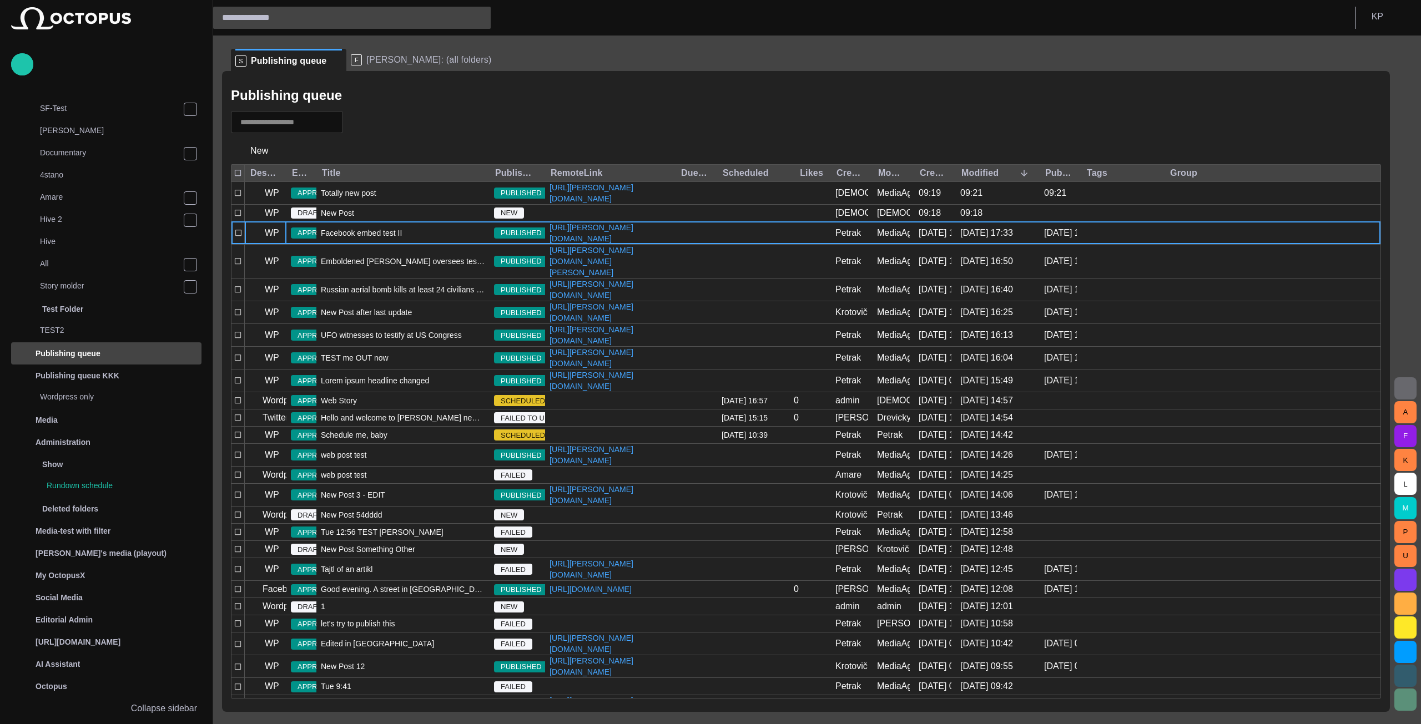 Image resolution: width=1421 pixels, height=724 pixels. What do you see at coordinates (987, 455) in the screenshot?
I see `div: 9/9 14:26` at bounding box center [987, 455].